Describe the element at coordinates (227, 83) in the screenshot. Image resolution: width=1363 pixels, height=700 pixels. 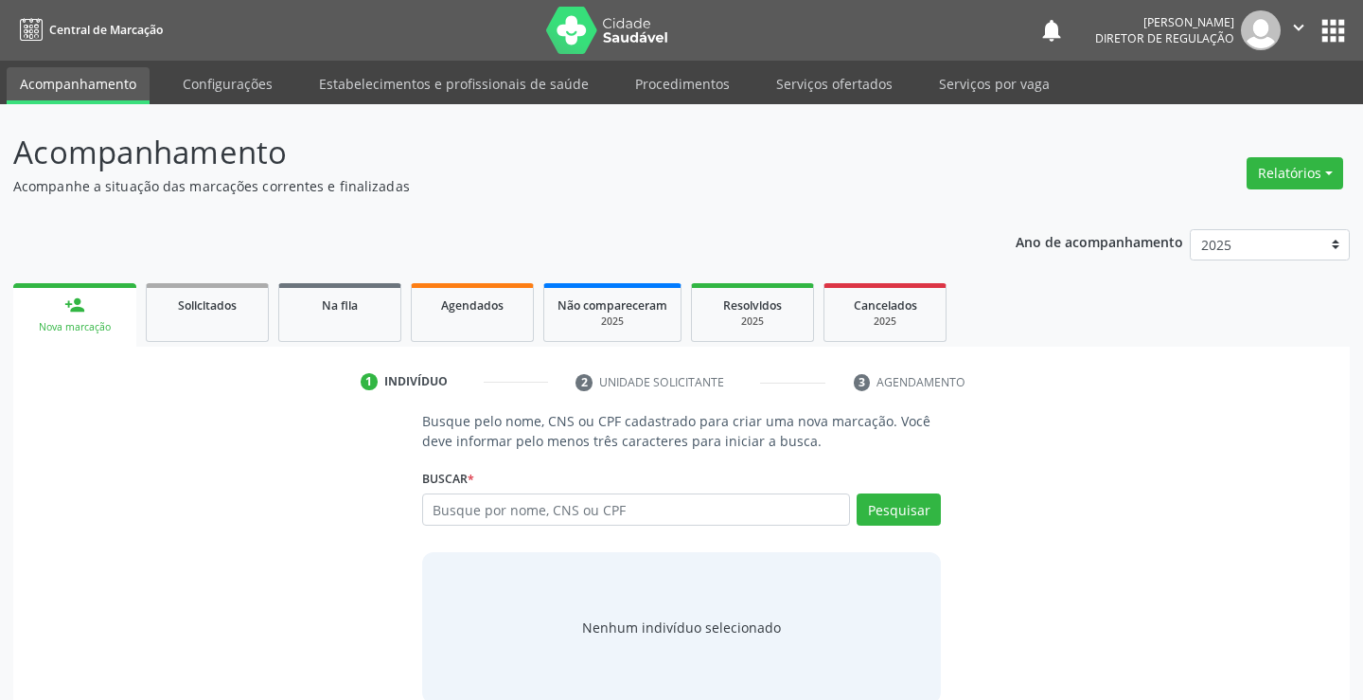
I see `a: Configurações` at that location.